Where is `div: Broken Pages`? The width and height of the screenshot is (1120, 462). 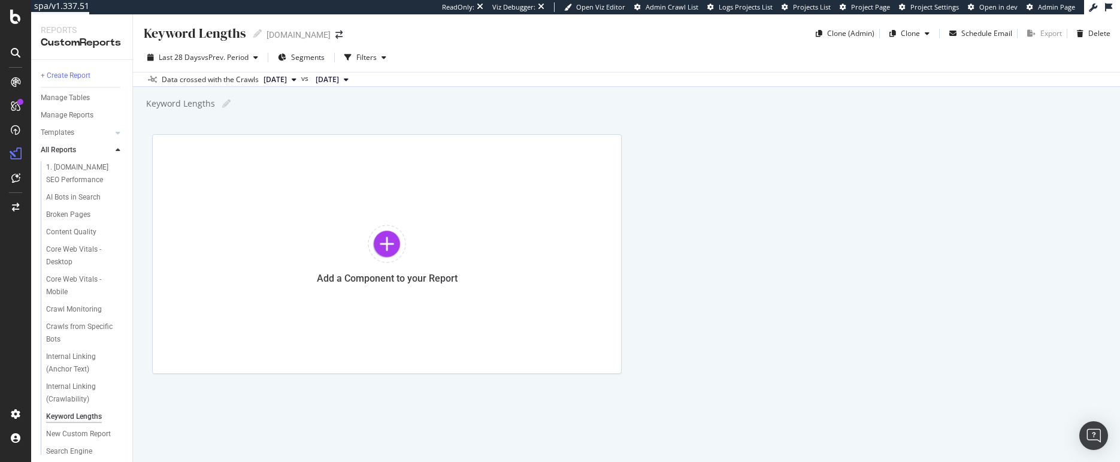
div: Broken Pages is located at coordinates (68, 214).